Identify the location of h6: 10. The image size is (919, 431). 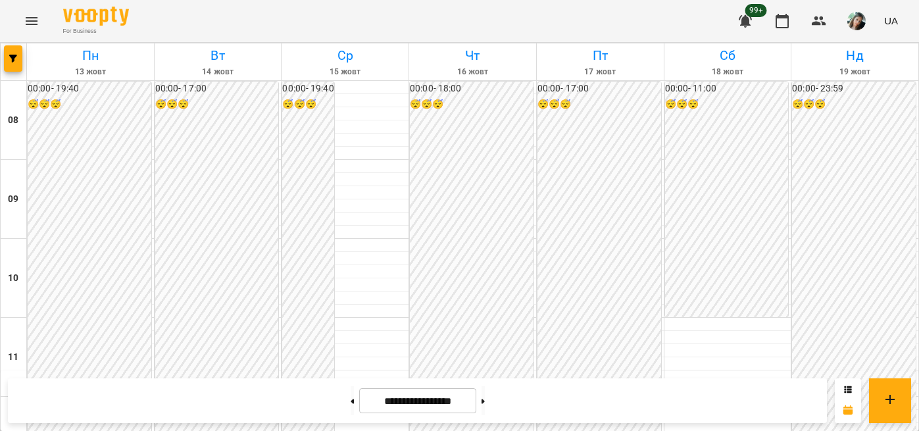
(13, 278).